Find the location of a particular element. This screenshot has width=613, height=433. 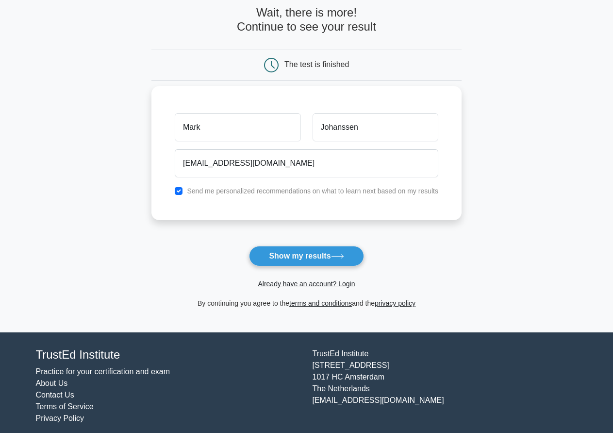

input: Email is located at coordinates (306, 163).